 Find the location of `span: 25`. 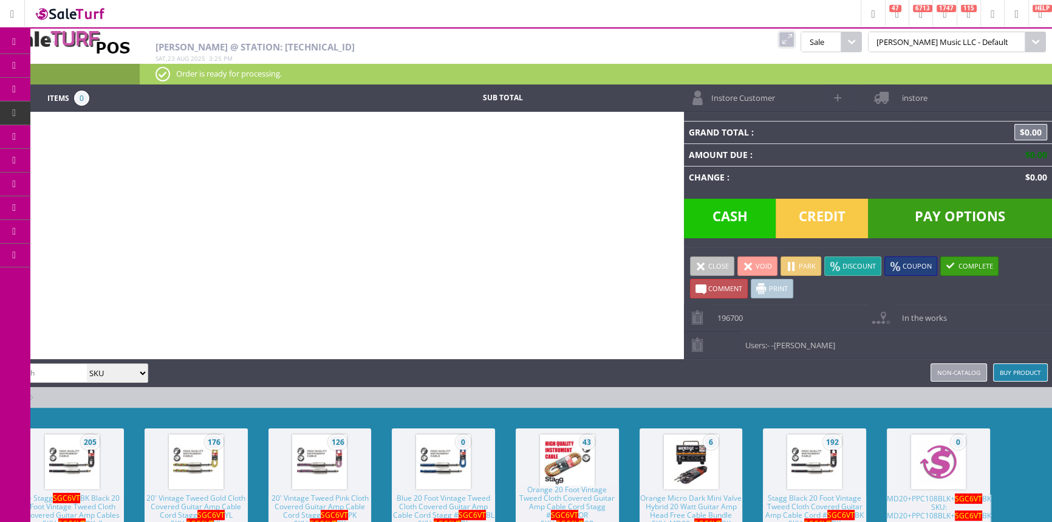

span: 25 is located at coordinates (218, 58).